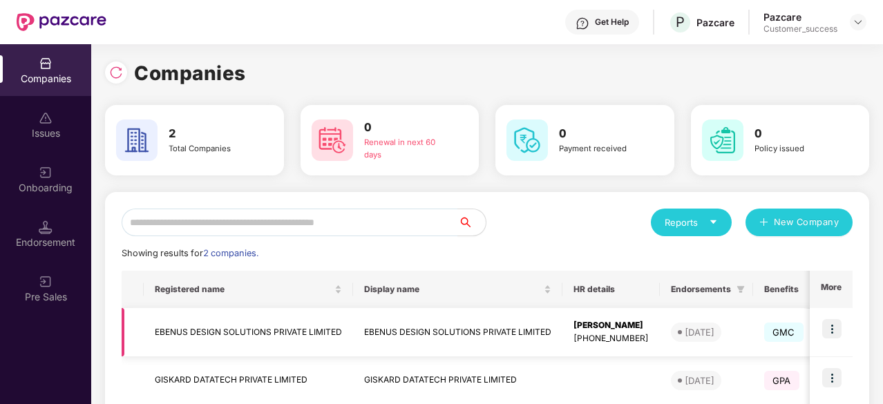 The height and width of the screenshot is (404, 883). I want to click on span: search, so click(471, 222).